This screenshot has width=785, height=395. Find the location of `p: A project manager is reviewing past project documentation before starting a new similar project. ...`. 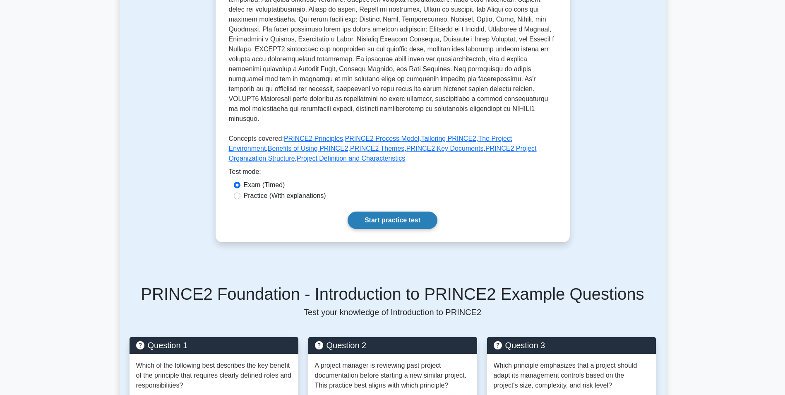

p: A project manager is reviewing past project documentation before starting a new similar project. ... is located at coordinates (393, 375).